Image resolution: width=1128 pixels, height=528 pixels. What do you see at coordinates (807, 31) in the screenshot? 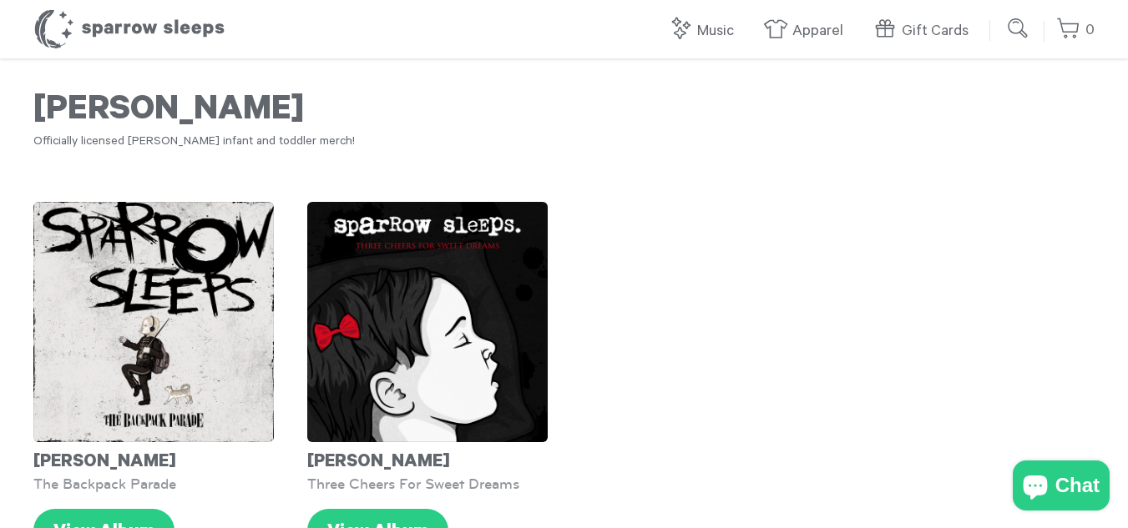
I see `a: Apparel` at bounding box center [807, 31].